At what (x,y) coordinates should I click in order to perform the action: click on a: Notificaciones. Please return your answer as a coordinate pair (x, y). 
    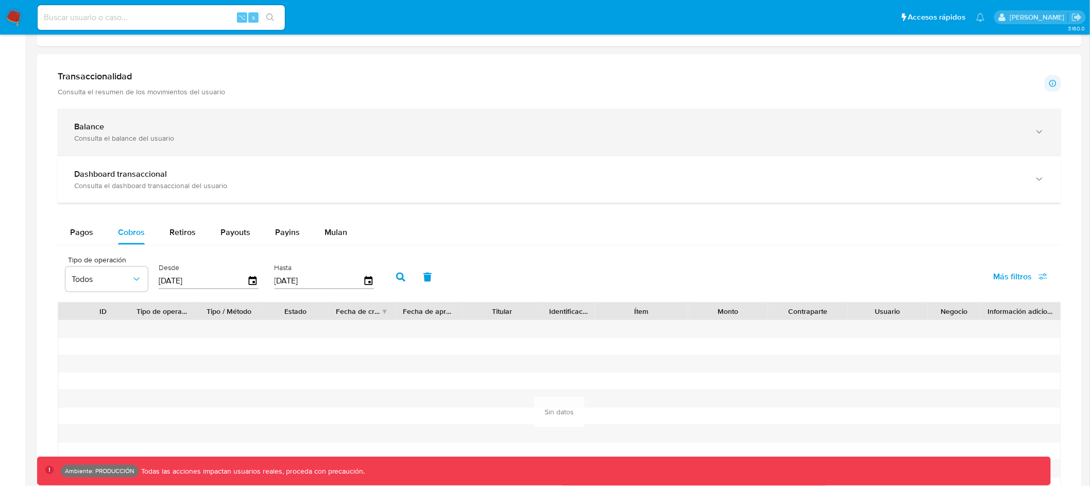
    Looking at the image, I should click on (980, 17).